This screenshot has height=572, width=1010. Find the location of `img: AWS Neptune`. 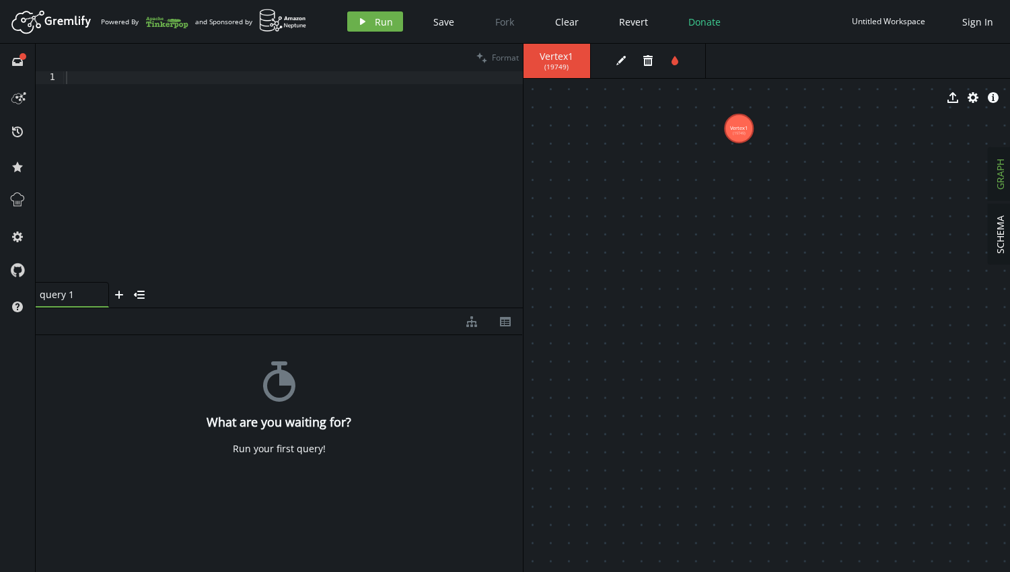

img: AWS Neptune is located at coordinates (283, 20).